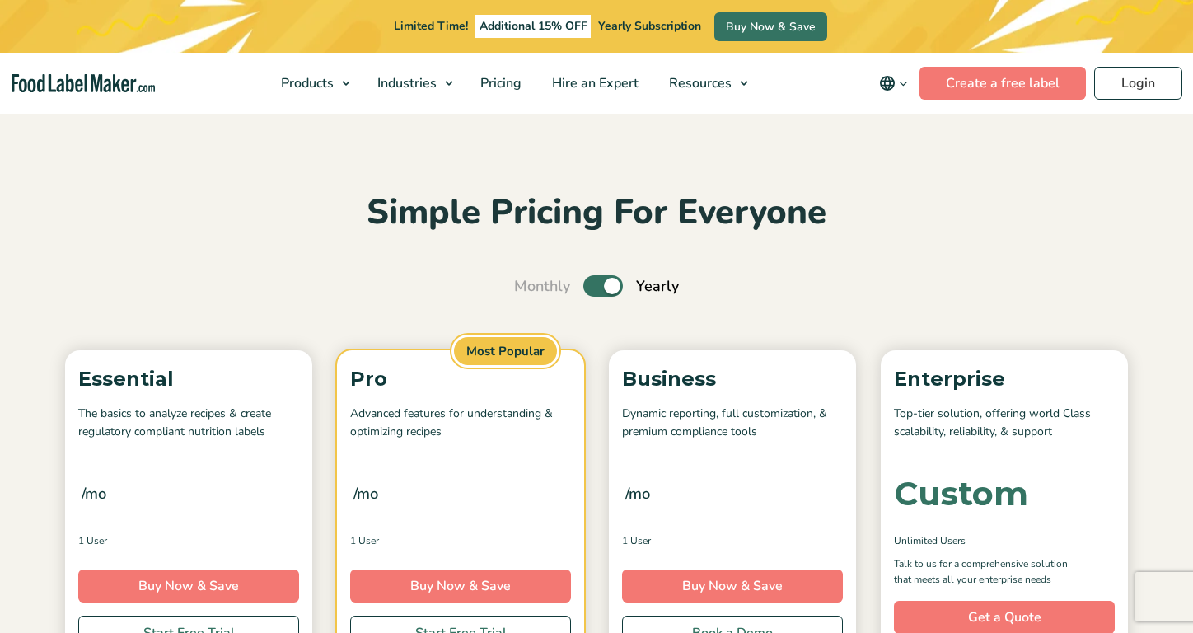 This screenshot has width=1193, height=633. Describe the element at coordinates (597, 213) in the screenshot. I see `h2: Simple Pricing For Everyone` at that location.